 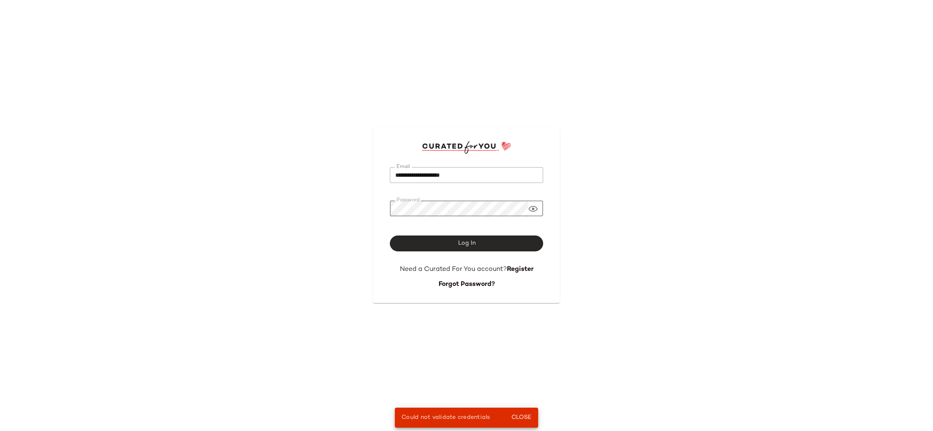 What do you see at coordinates (466, 243) in the screenshot?
I see `span: Log In` at bounding box center [466, 243].